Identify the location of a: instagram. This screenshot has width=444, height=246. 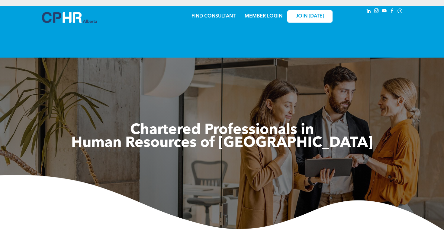
(376, 11).